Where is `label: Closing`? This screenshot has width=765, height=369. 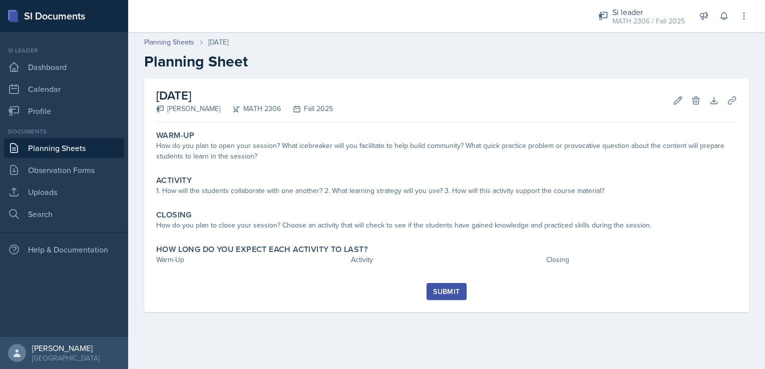
label: Closing is located at coordinates (174, 215).